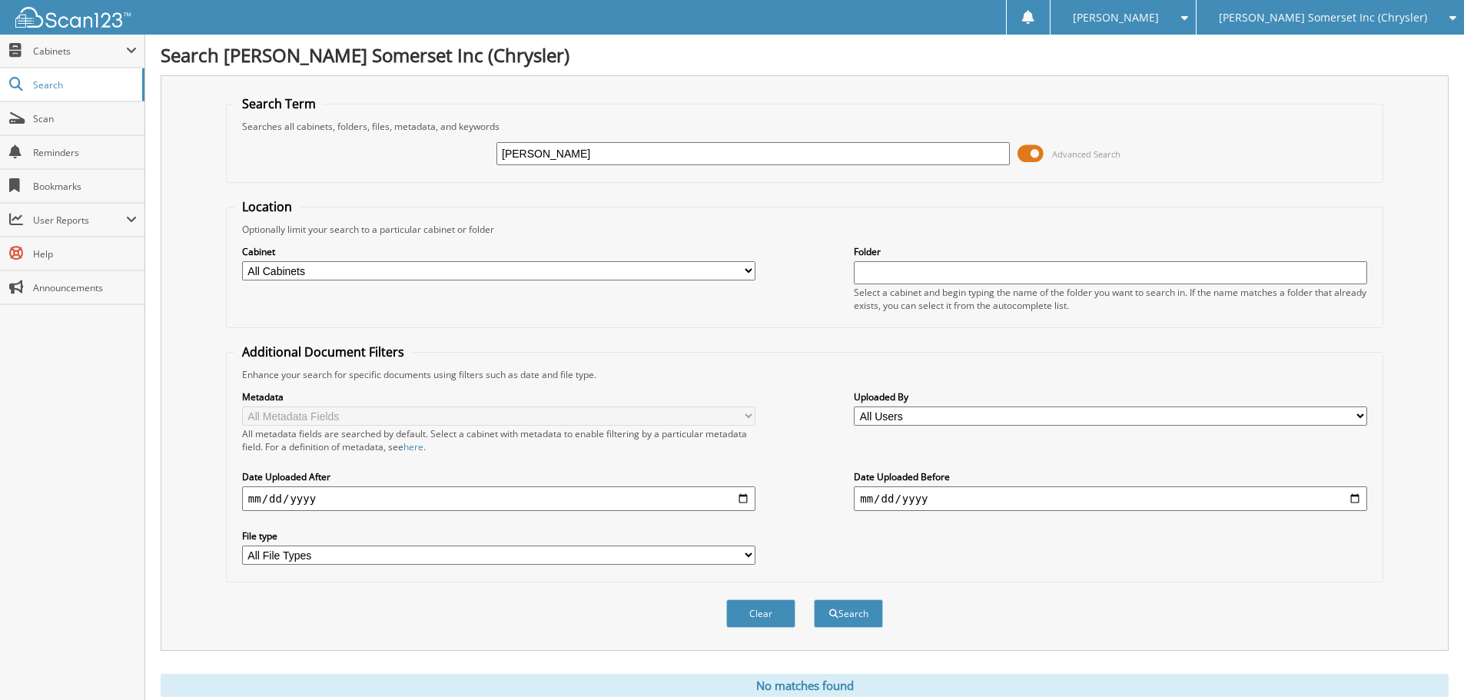  Describe the element at coordinates (848, 613) in the screenshot. I see `button: Search` at that location.